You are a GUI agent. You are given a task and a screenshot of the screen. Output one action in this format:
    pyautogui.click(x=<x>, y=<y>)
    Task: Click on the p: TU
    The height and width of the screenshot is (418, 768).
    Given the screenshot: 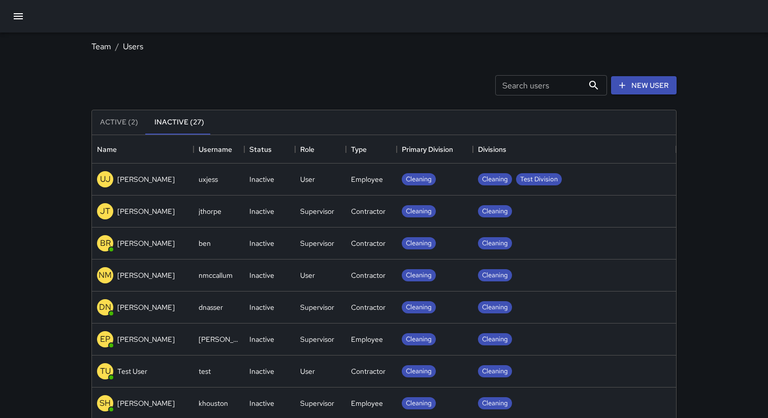 What is the action you would take?
    pyautogui.click(x=105, y=371)
    